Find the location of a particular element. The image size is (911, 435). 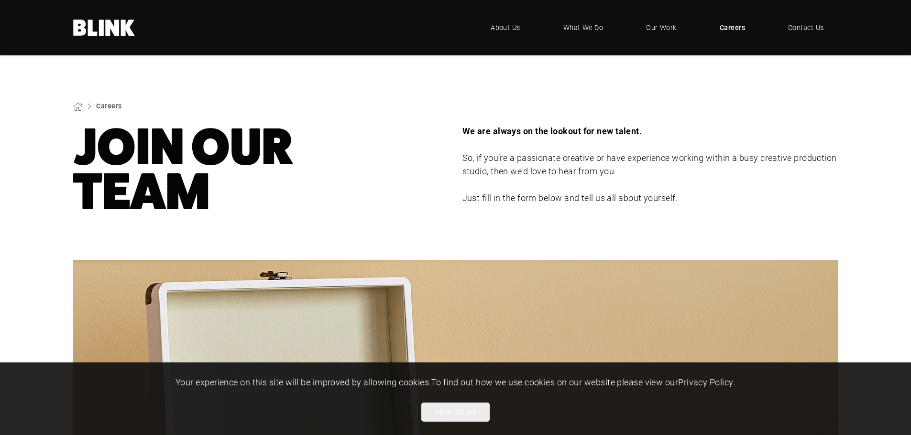

p: So, if you’re a passionate creative or have experience working within a busy creative production ... is located at coordinates (650, 165).